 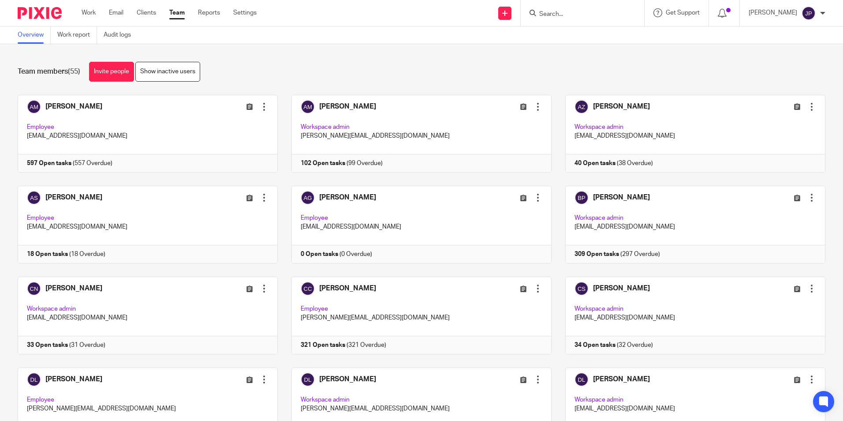 What do you see at coordinates (578, 15) in the screenshot?
I see `input: Search` at bounding box center [578, 15].